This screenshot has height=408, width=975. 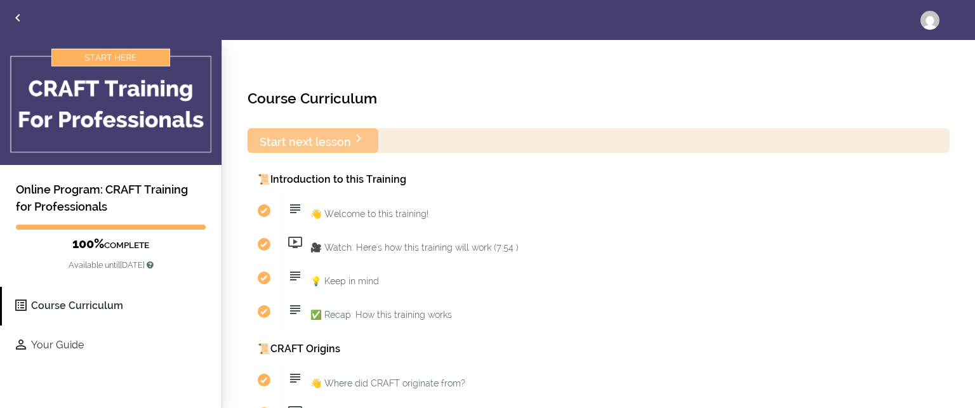 I want to click on a: Your Guide, so click(x=112, y=345).